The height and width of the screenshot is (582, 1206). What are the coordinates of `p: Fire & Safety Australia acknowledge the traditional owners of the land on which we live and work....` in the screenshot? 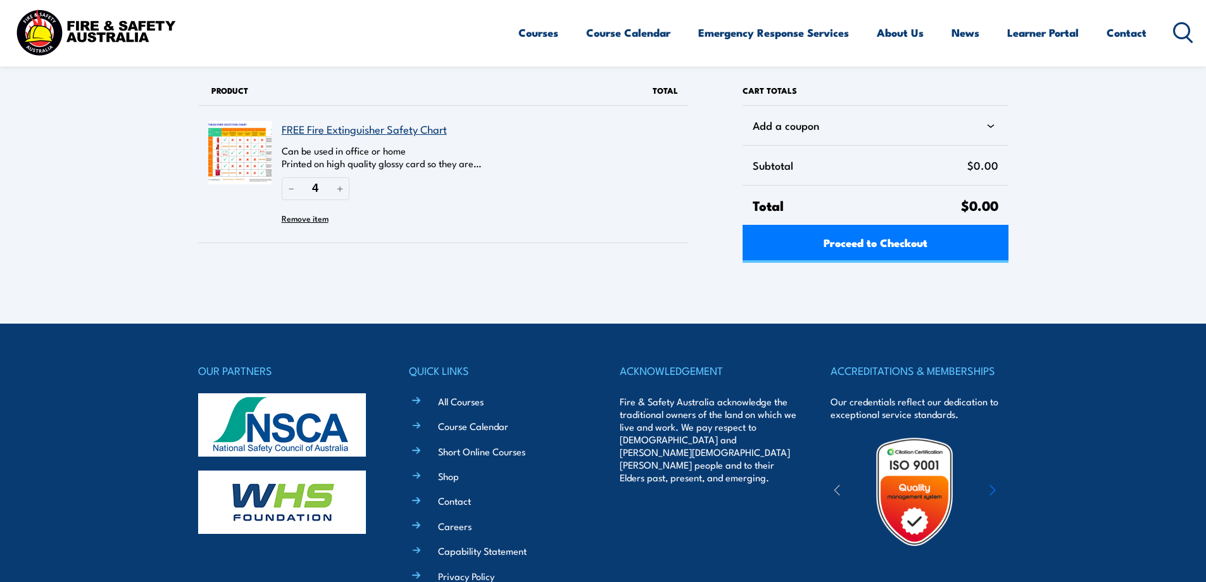 It's located at (708, 439).